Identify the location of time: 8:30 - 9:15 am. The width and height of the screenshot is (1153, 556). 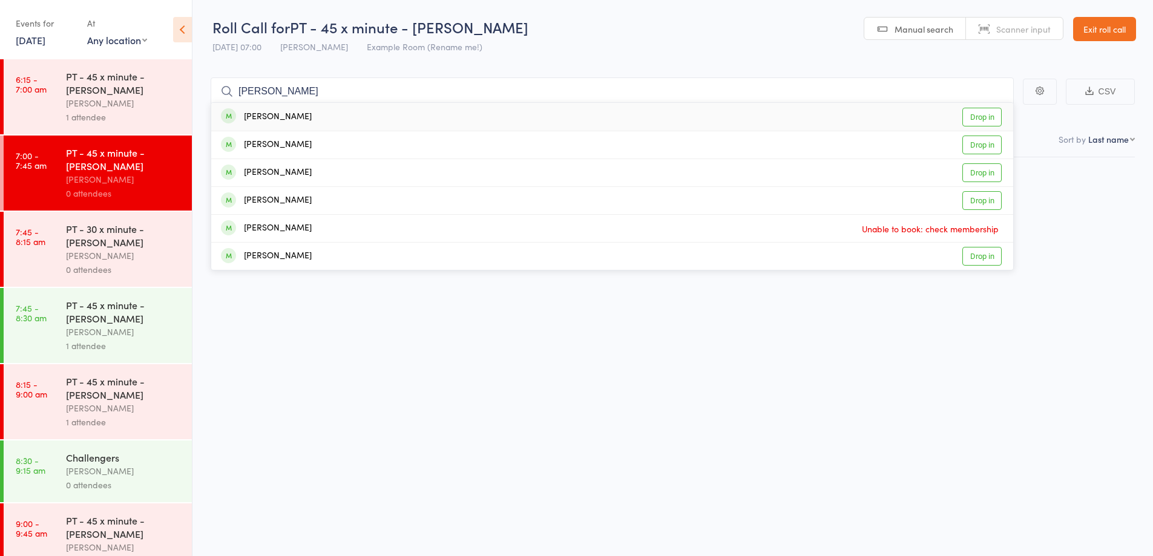
(30, 466).